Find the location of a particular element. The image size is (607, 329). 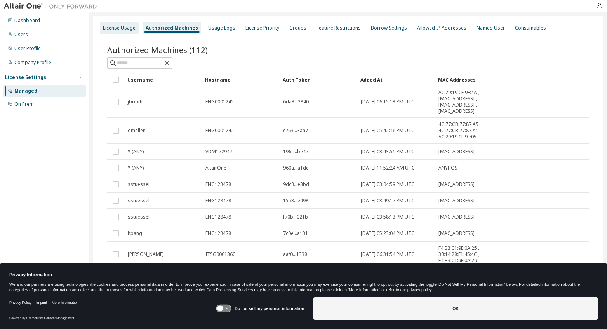

span: 1553...e998 is located at coordinates (296, 200).